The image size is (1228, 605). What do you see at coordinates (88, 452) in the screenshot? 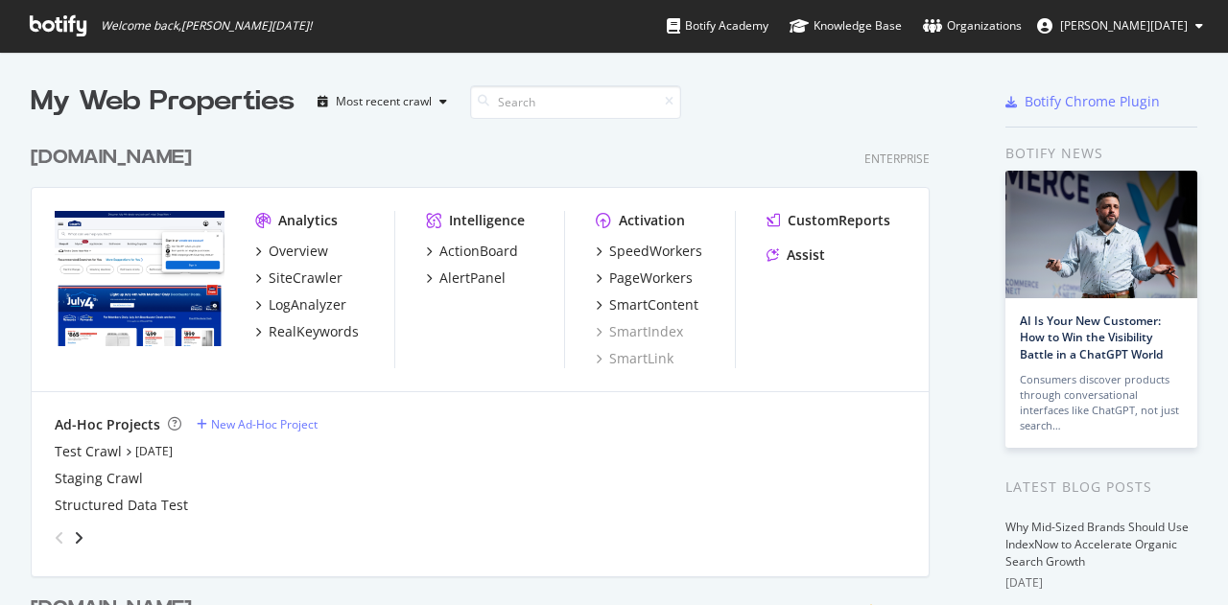
I see `div: Test Crawl` at bounding box center [88, 452].